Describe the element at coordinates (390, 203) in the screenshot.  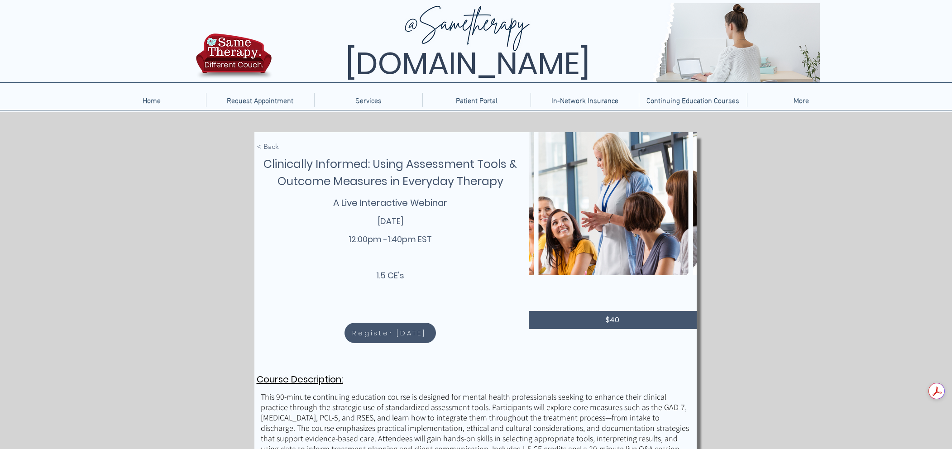
I see `span: A Live Interactive Webinar` at that location.